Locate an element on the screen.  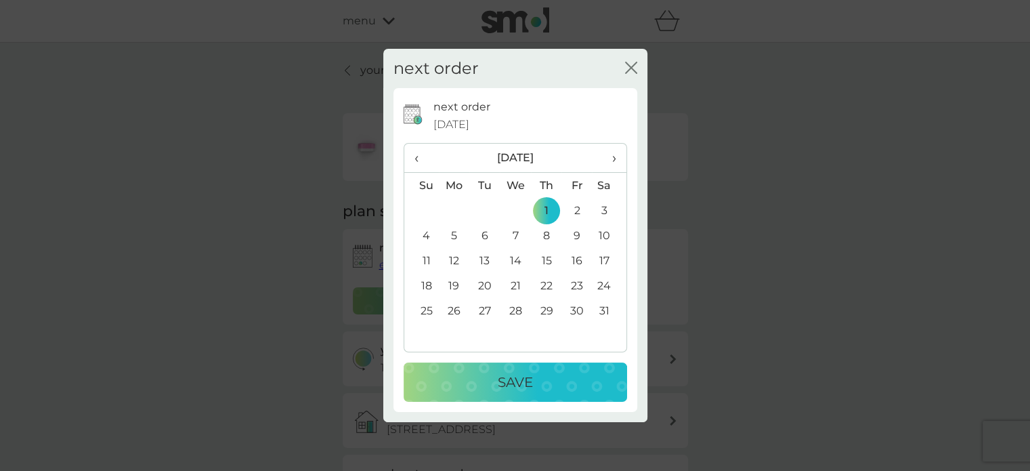
td: 24 is located at coordinates (609, 285).